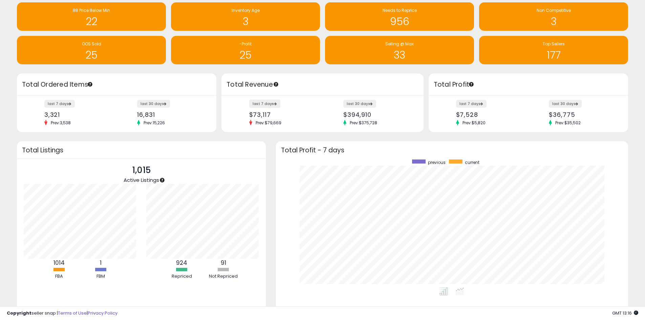 Image resolution: width=645 pixels, height=320 pixels. I want to click on a: Selling @ Max 33, so click(400, 50).